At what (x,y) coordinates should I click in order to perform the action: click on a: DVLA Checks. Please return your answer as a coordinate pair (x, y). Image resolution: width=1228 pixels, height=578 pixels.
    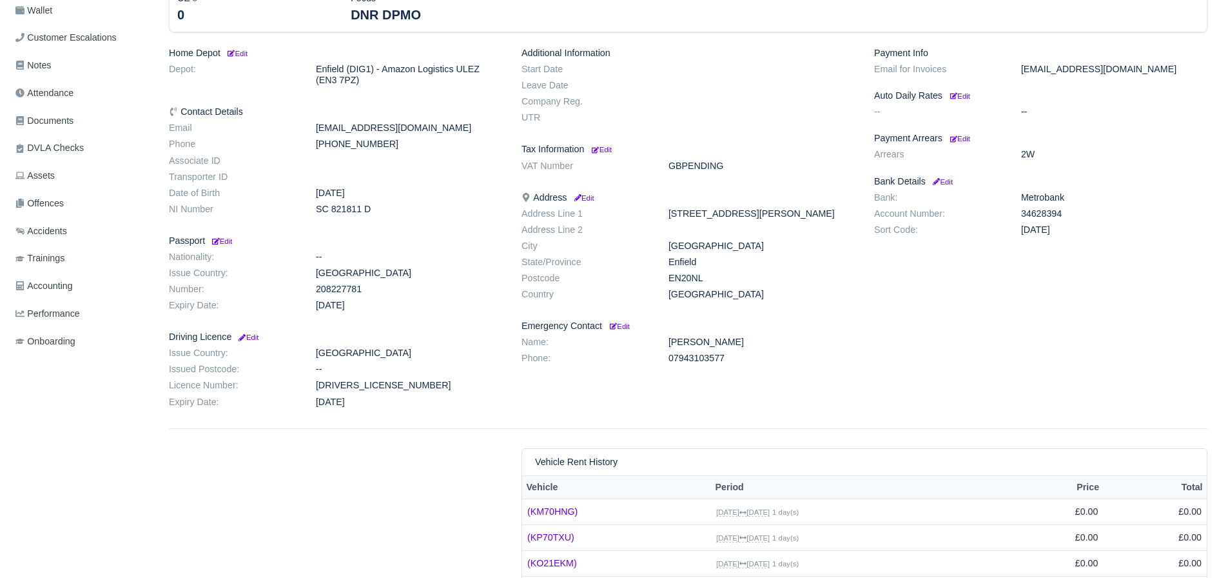
    Looking at the image, I should click on (82, 148).